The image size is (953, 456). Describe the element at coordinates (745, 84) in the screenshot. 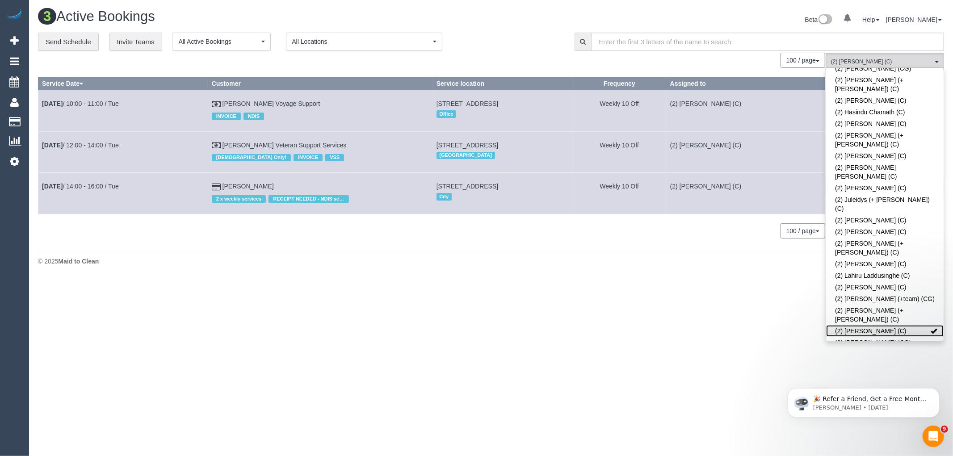

I see `th: Assigned to` at that location.